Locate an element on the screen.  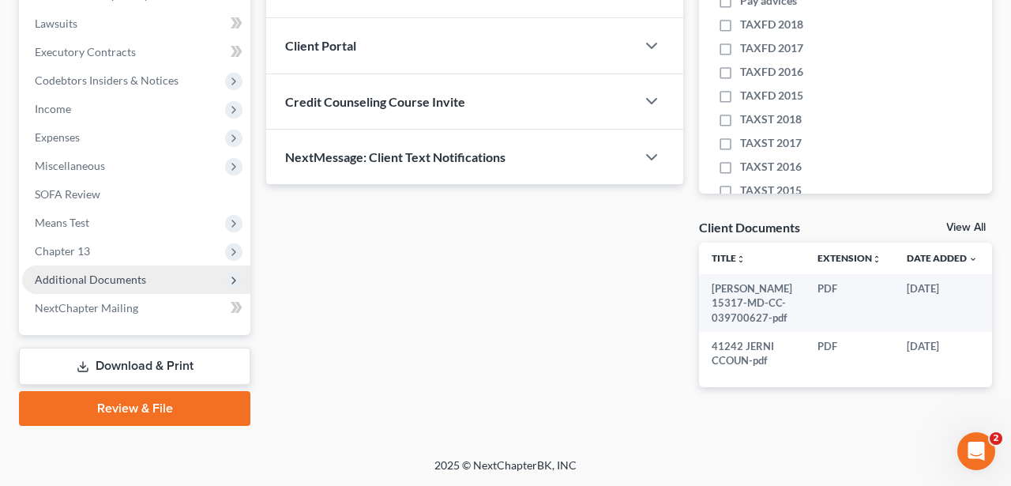
span: Miscellaneous is located at coordinates (69, 165).